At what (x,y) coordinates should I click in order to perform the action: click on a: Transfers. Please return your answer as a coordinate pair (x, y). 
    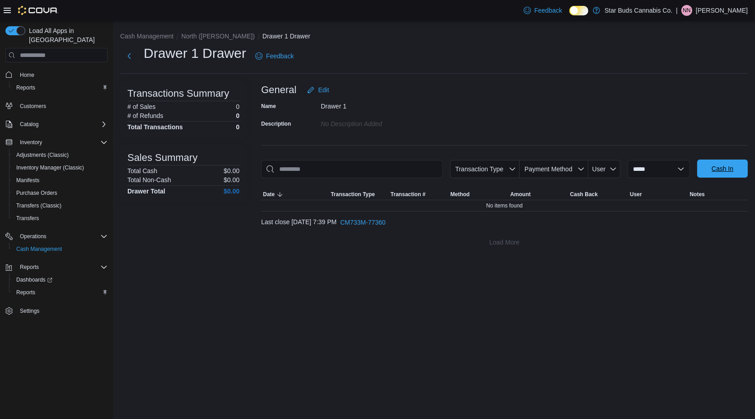
    Looking at the image, I should click on (28, 218).